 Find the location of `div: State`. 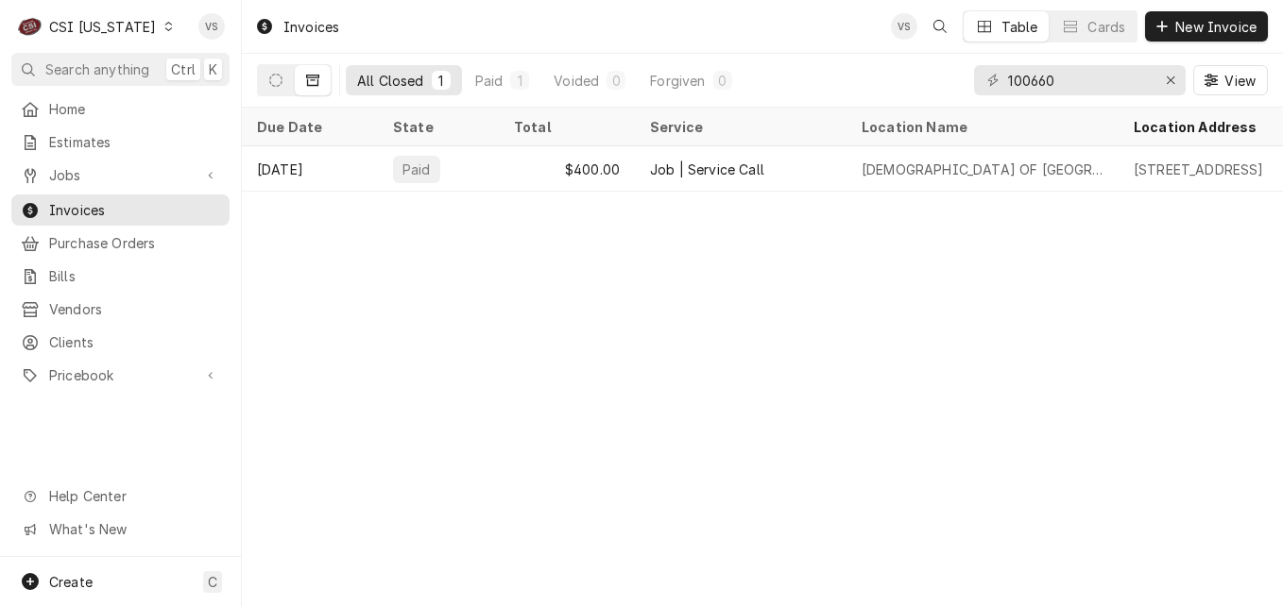

div: State is located at coordinates (438, 127).